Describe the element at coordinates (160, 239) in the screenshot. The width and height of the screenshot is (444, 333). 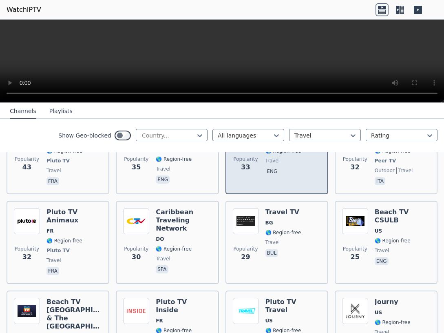
I see `span: DO` at that location.